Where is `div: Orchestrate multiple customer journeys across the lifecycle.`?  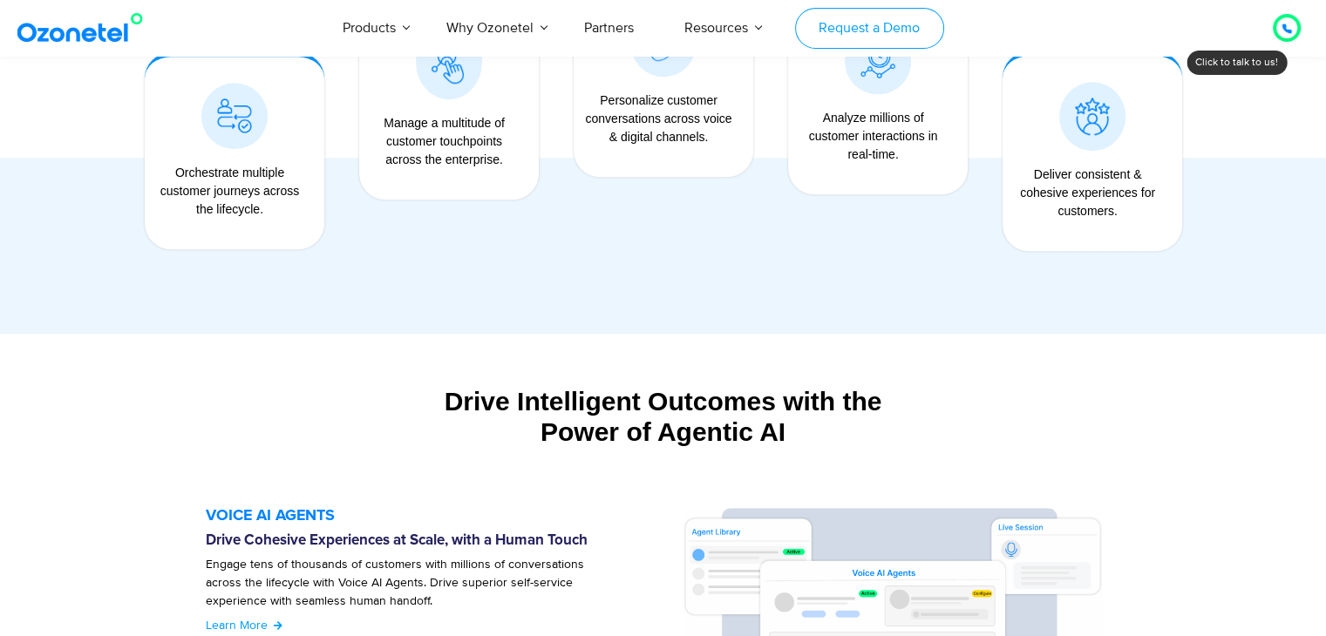 div: Orchestrate multiple customer journeys across the lifecycle. is located at coordinates (230, 191).